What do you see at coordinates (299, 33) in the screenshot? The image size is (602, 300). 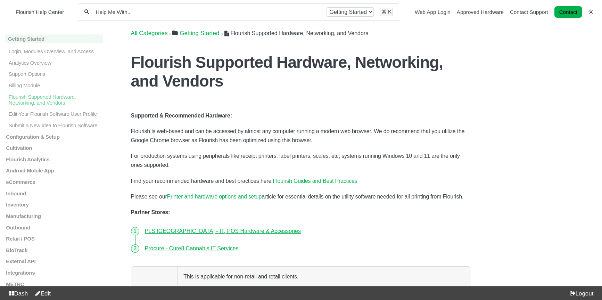 I see `span: Flourish Supported Hardware, Networking, and Vendors` at bounding box center [299, 33].